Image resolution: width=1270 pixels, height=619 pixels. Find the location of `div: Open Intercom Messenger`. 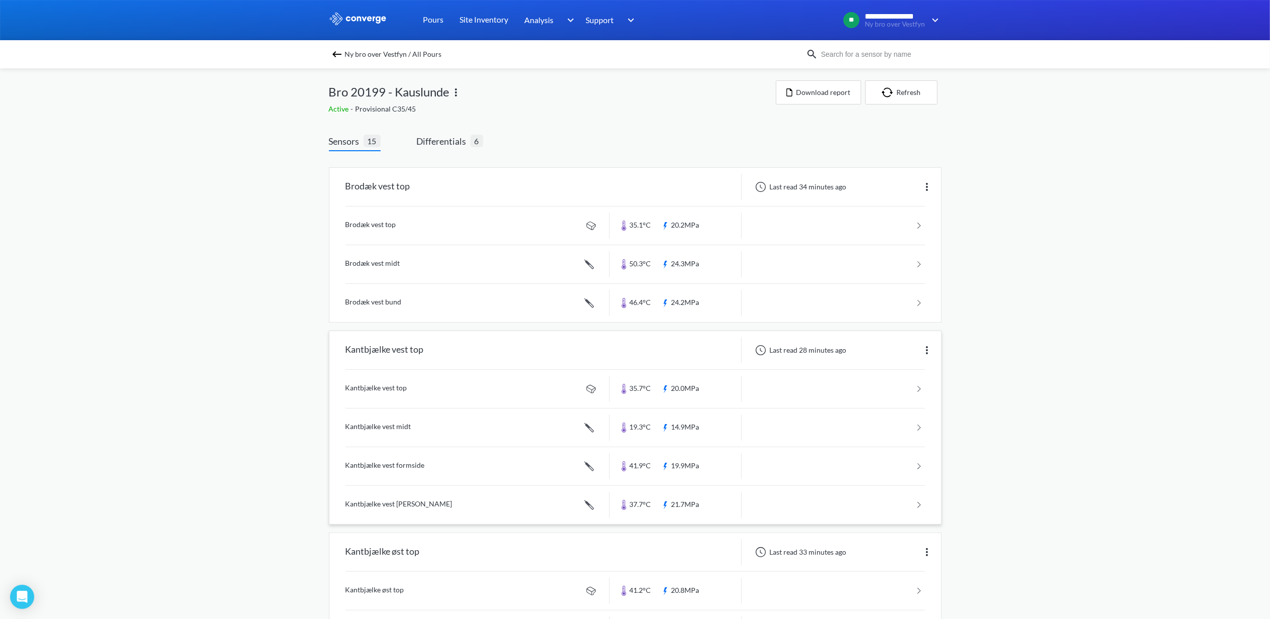

div: Open Intercom Messenger is located at coordinates (22, 596).